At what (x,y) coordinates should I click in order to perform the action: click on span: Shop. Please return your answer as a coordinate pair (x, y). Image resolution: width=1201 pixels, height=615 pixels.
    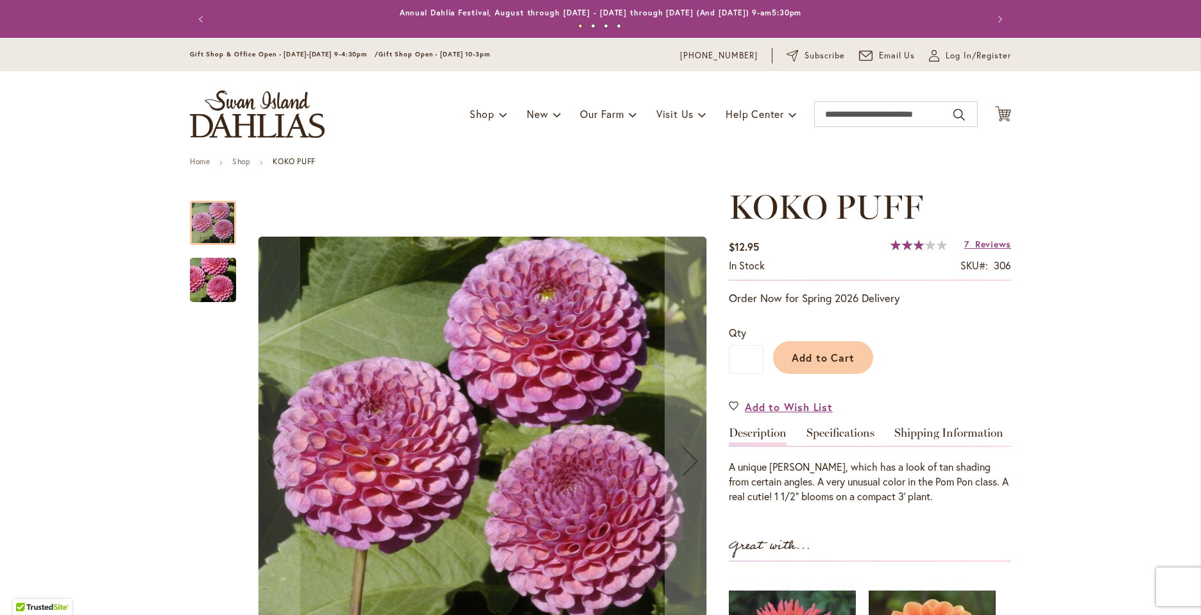
    Looking at the image, I should click on (482, 114).